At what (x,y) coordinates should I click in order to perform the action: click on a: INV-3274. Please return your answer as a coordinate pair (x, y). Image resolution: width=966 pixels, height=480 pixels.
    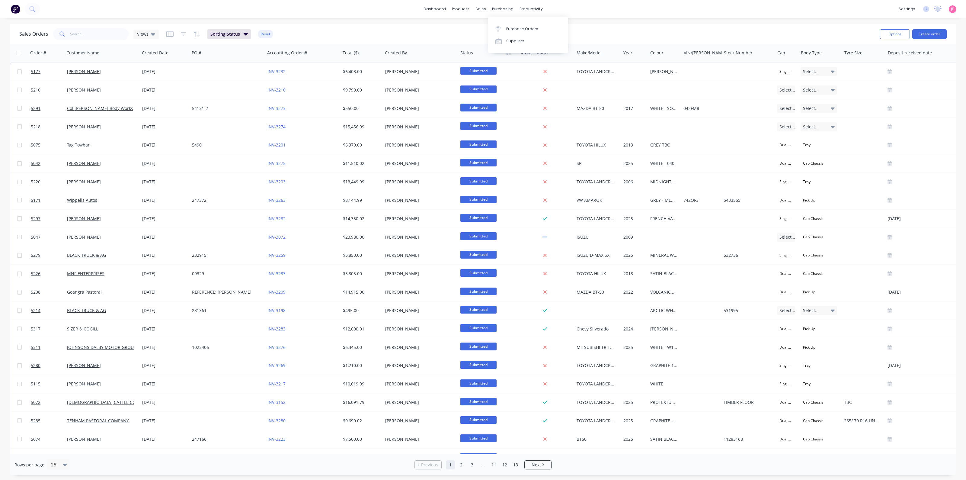
    Looking at the image, I should click on (277, 126).